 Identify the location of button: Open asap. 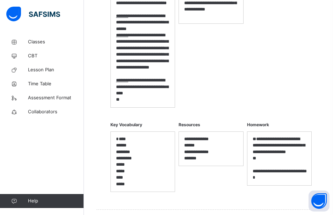
(319, 201).